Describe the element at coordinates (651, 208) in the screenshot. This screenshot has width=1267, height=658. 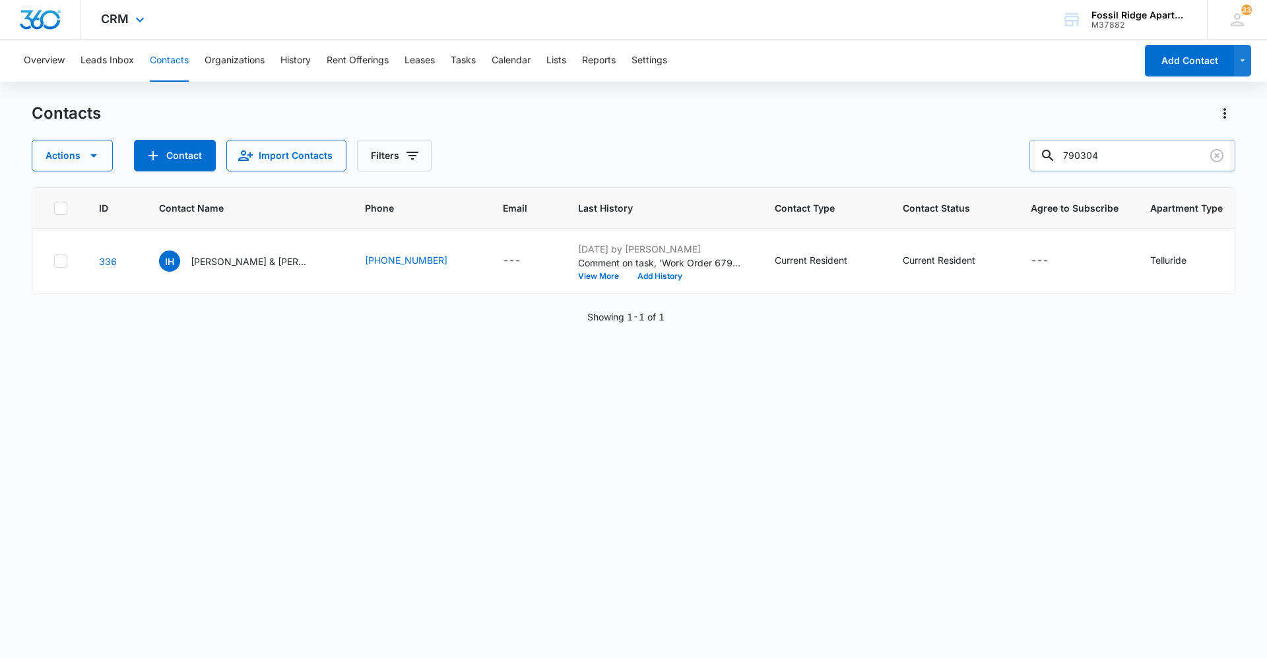
I see `span: Last History` at that location.